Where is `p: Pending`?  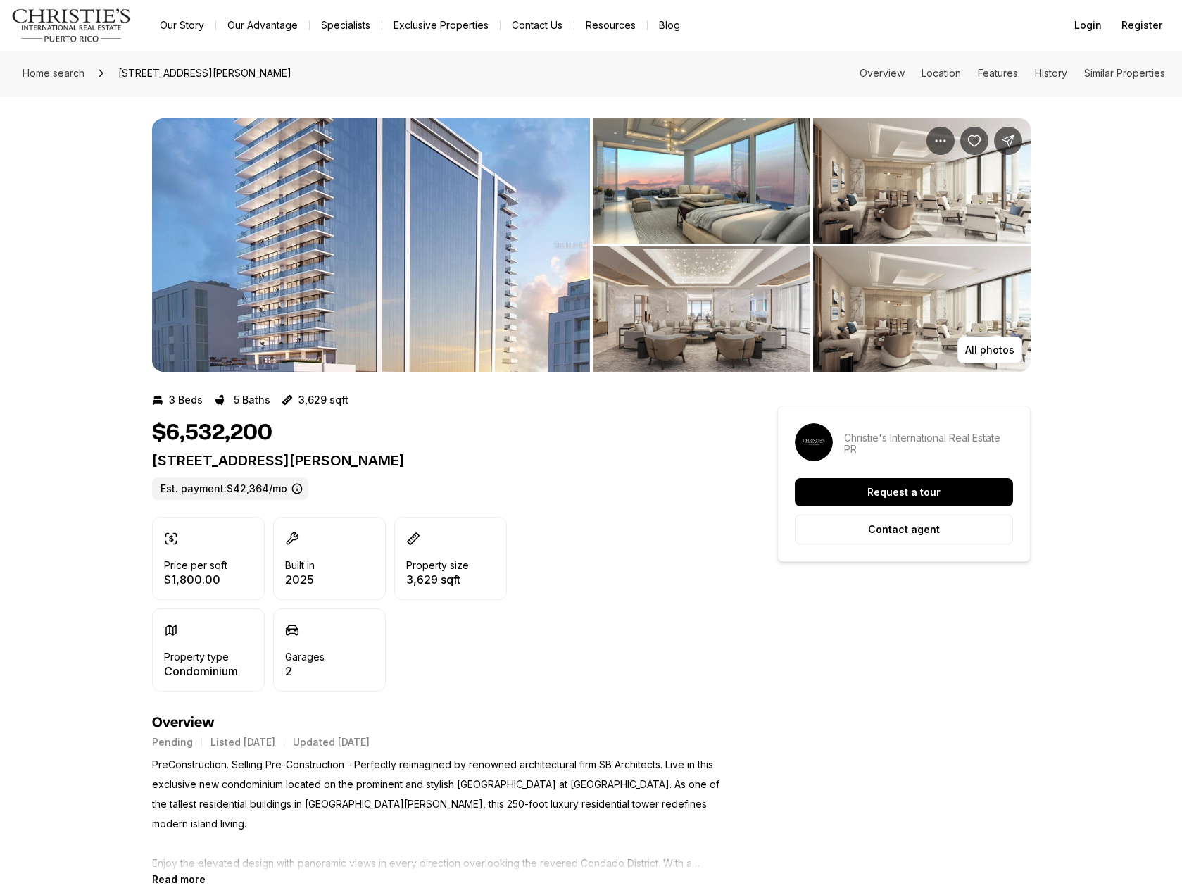 p: Pending is located at coordinates (173, 742).